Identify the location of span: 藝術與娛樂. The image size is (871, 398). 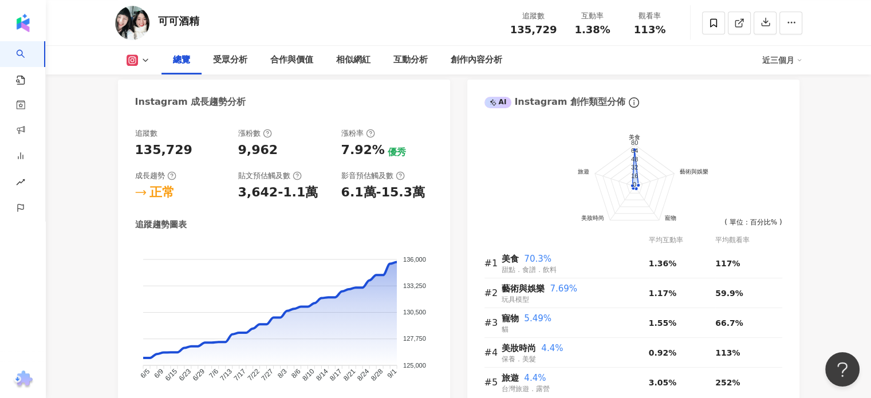
(523, 288).